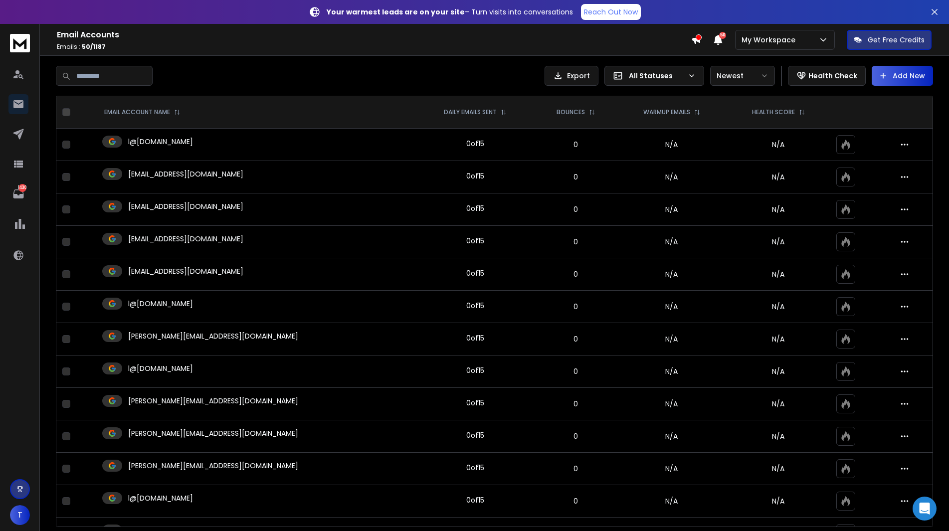  I want to click on p: – Turn visits into conversations, so click(450, 12).